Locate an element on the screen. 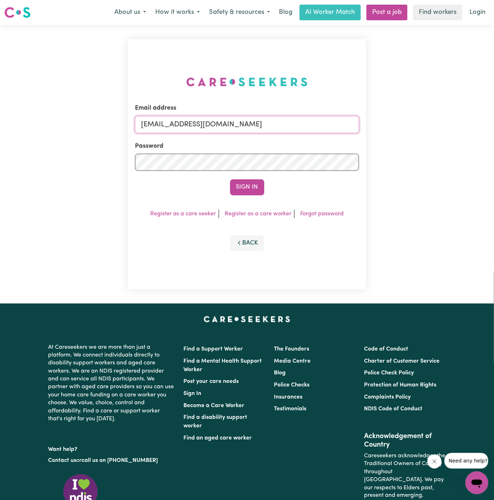 This screenshot has height=500, width=494. a: AI Worker Match is located at coordinates (330, 12).